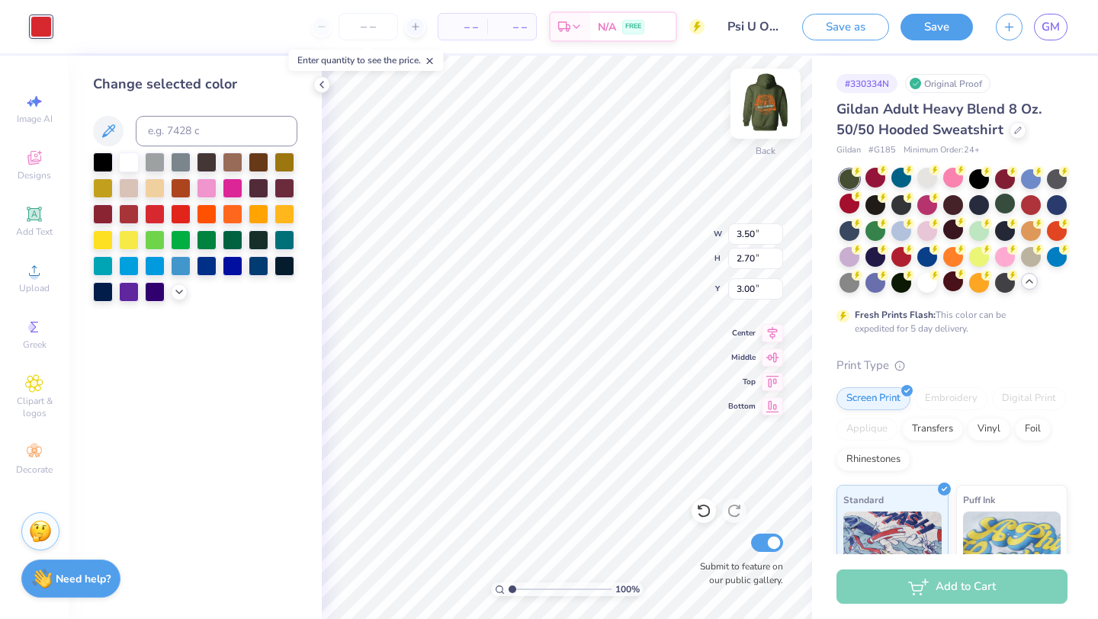  Describe the element at coordinates (34, 175) in the screenshot. I see `span: Designs` at that location.